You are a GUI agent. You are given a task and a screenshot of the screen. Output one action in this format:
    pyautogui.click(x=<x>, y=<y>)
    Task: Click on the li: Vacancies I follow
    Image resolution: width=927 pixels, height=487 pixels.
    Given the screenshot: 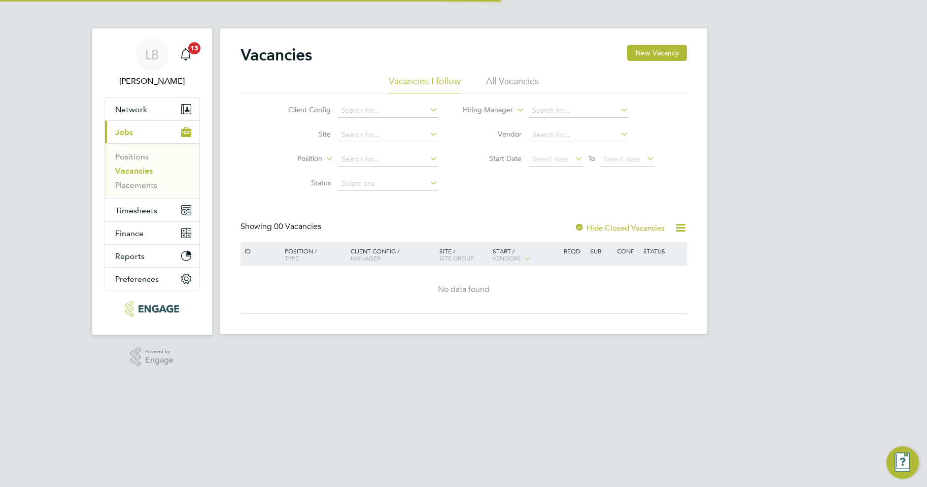 What is the action you would take?
    pyautogui.click(x=425, y=84)
    